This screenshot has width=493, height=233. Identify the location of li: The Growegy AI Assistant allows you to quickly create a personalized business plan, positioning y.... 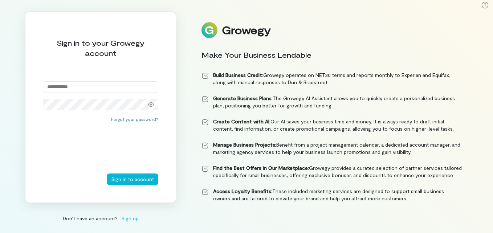
(332, 102).